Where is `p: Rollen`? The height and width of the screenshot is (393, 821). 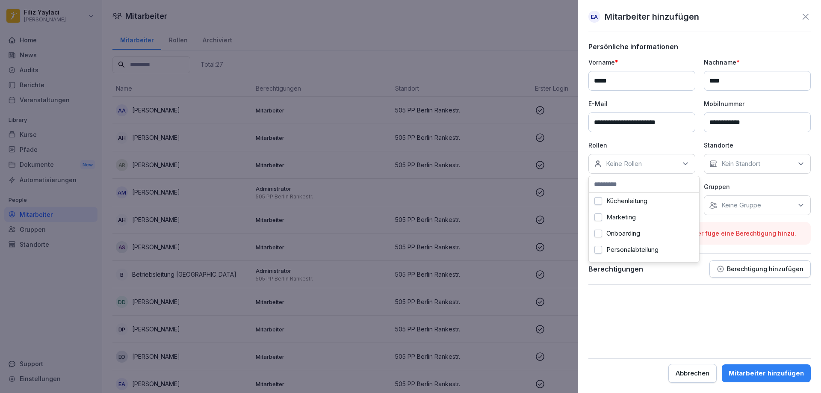
p: Rollen is located at coordinates (642, 145).